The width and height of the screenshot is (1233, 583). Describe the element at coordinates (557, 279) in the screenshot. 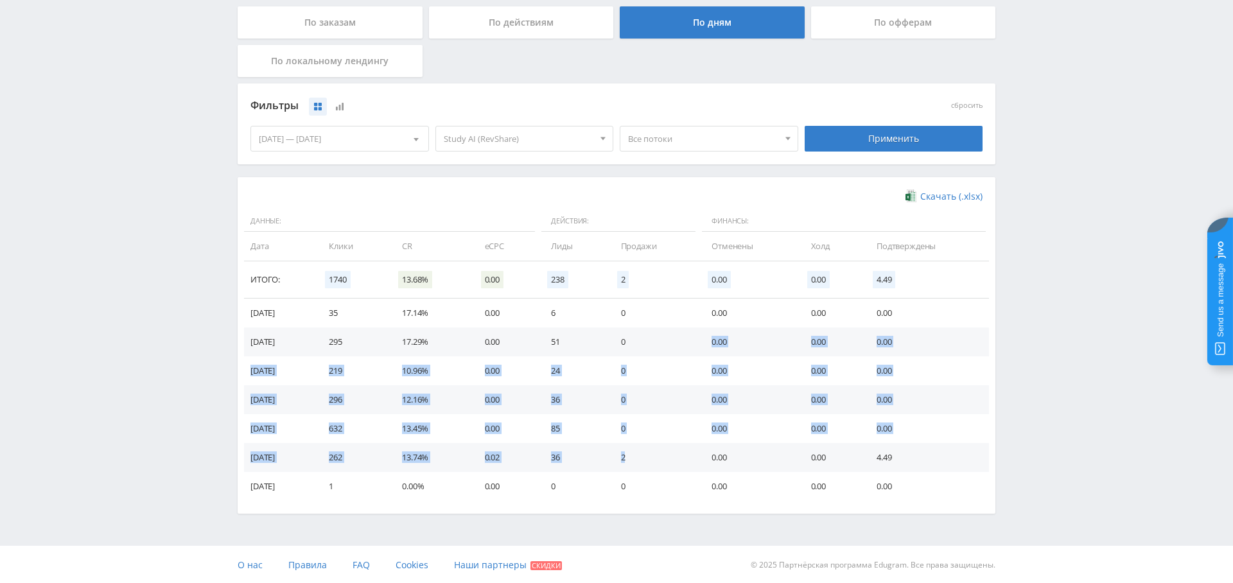

I see `span: 238` at that location.